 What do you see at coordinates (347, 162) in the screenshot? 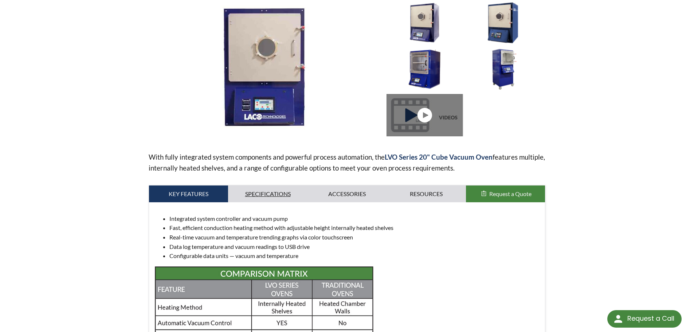
I see `p: With fully integrated system components and powerful process automation, the features multiple, i...` at bounding box center [347, 162].